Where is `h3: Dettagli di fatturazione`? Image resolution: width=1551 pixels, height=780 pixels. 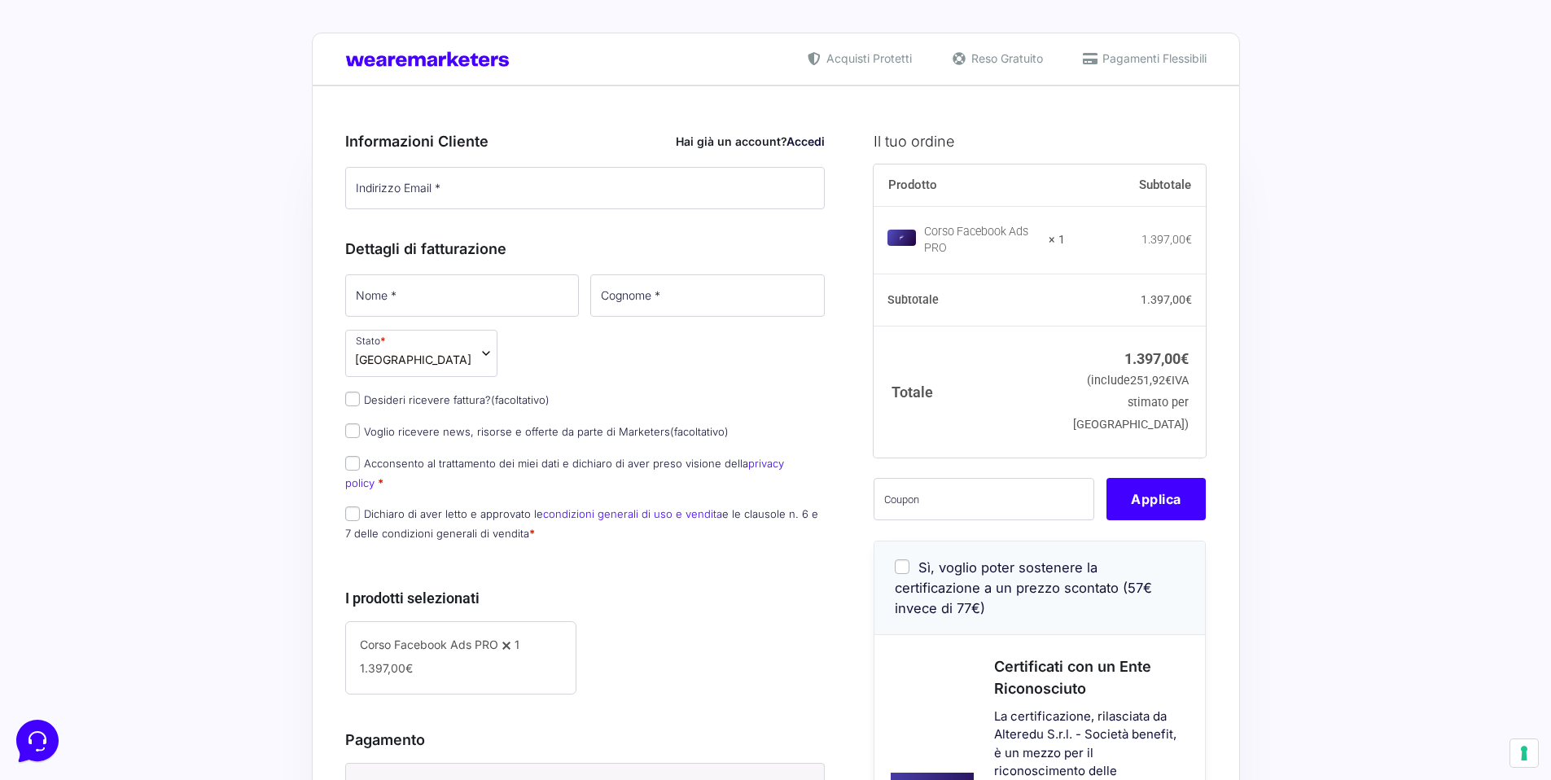 h3: Dettagli di fatturazione is located at coordinates (585, 248).